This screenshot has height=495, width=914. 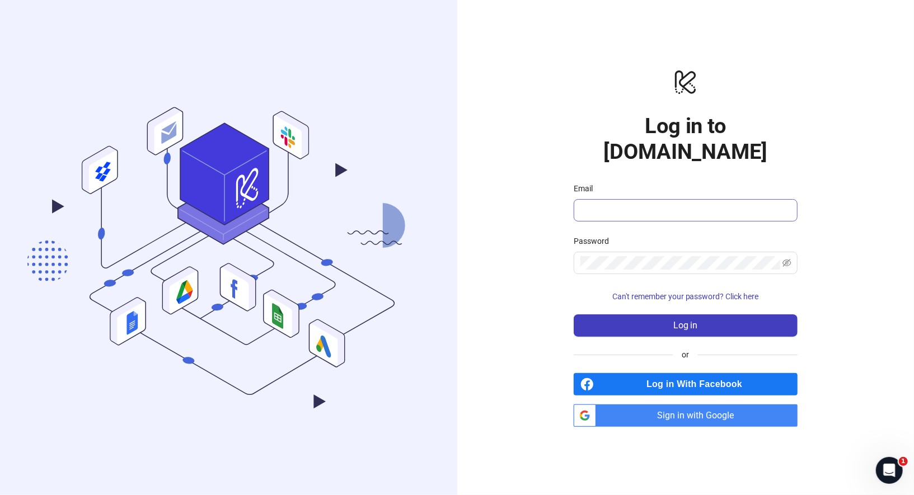 I want to click on a: Can't remember your password? Click here, so click(x=686, y=297).